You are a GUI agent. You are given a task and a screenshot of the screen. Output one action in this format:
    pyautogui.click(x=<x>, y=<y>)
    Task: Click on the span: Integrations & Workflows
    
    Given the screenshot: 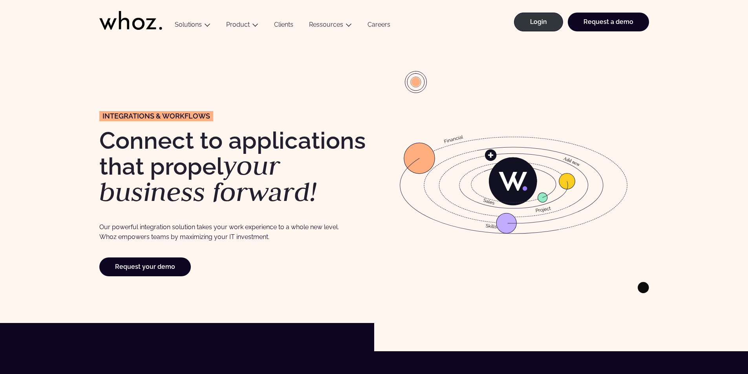 What is the action you would take?
    pyautogui.click(x=156, y=116)
    